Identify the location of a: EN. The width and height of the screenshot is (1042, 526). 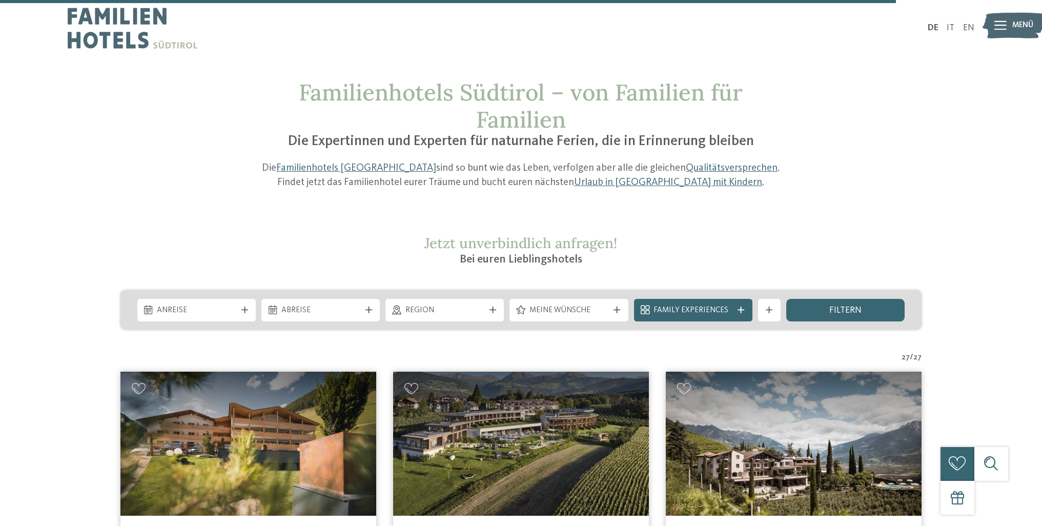
(969, 28).